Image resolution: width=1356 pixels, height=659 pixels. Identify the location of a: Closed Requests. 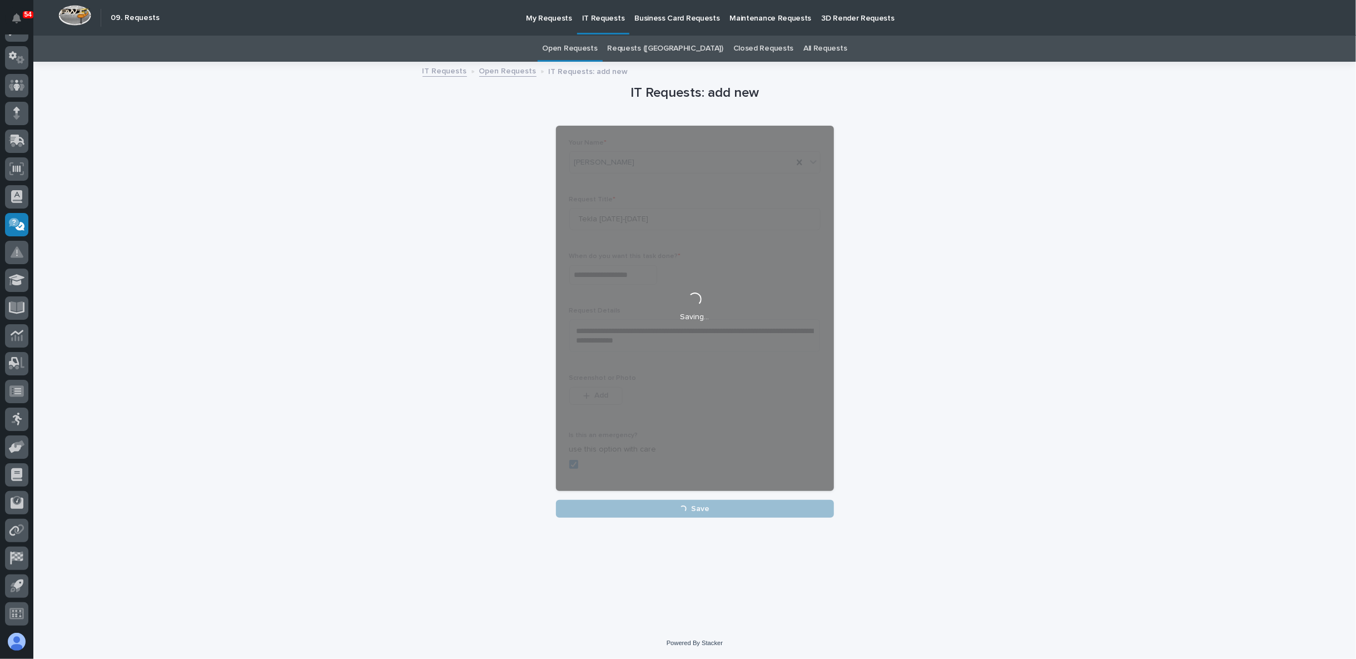
(763, 48).